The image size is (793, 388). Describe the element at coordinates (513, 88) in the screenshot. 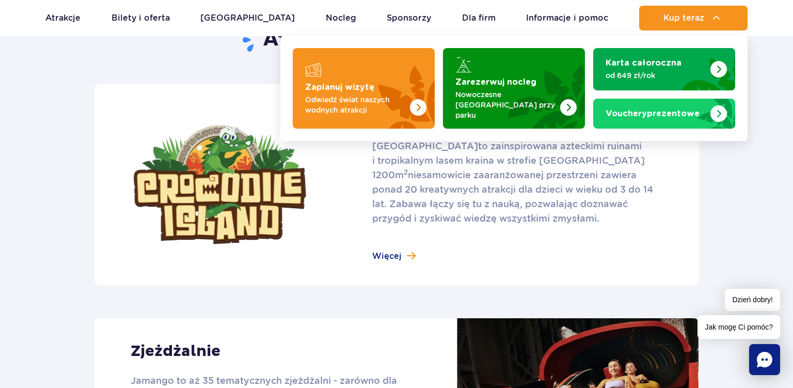

I see `a: Zarezerwuj nocleg` at that location.